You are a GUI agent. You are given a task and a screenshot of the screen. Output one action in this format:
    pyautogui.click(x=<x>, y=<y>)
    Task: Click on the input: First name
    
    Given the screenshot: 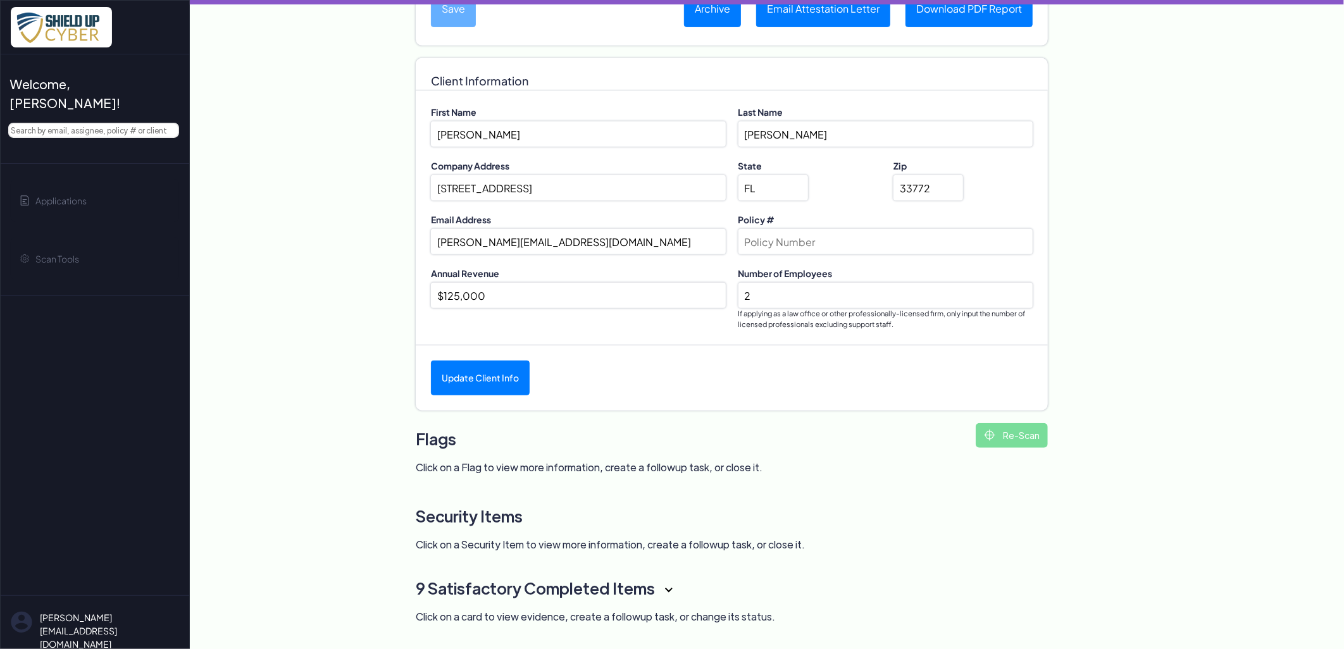 What is the action you would take?
    pyautogui.click(x=579, y=134)
    